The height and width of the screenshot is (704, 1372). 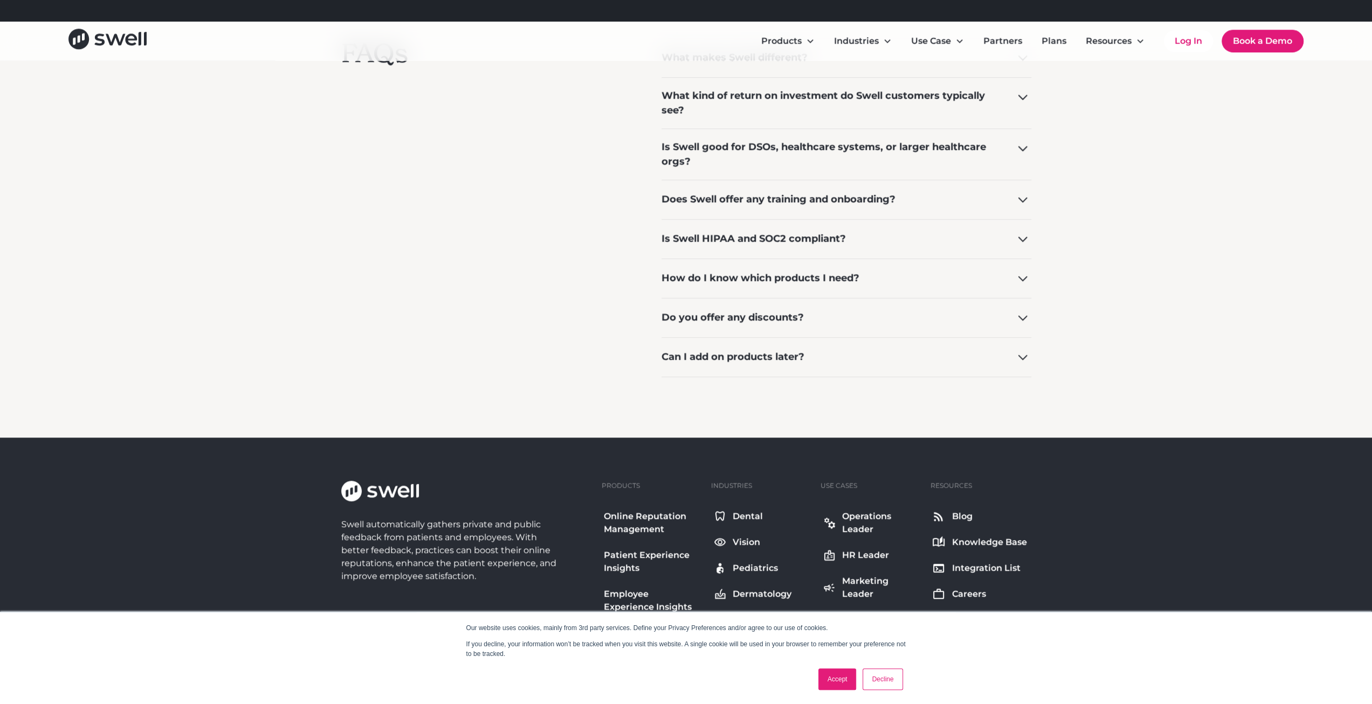 I want to click on a: Log In, so click(x=1188, y=41).